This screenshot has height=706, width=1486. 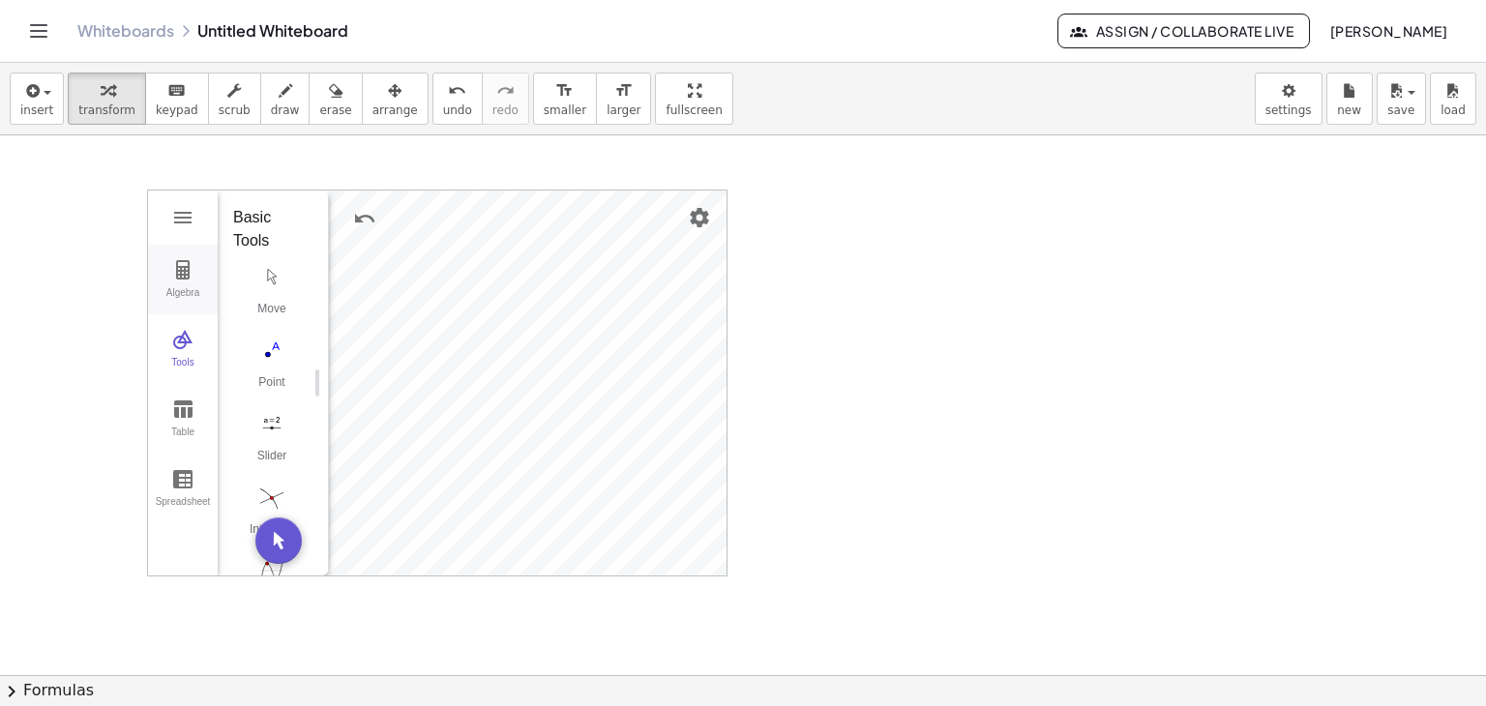 What do you see at coordinates (183, 440) in the screenshot?
I see `div: Table` at bounding box center [183, 440].